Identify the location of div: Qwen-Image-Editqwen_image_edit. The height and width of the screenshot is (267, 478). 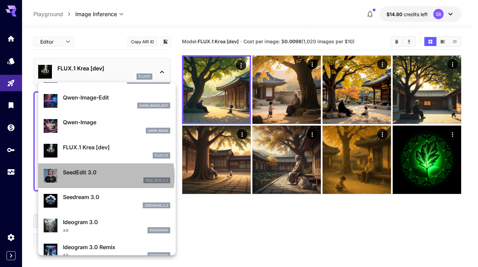
(107, 101).